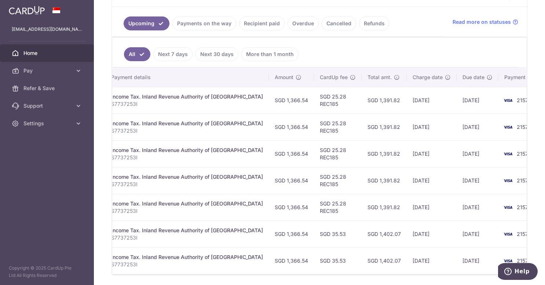  I want to click on a: Recipient paid, so click(262, 23).